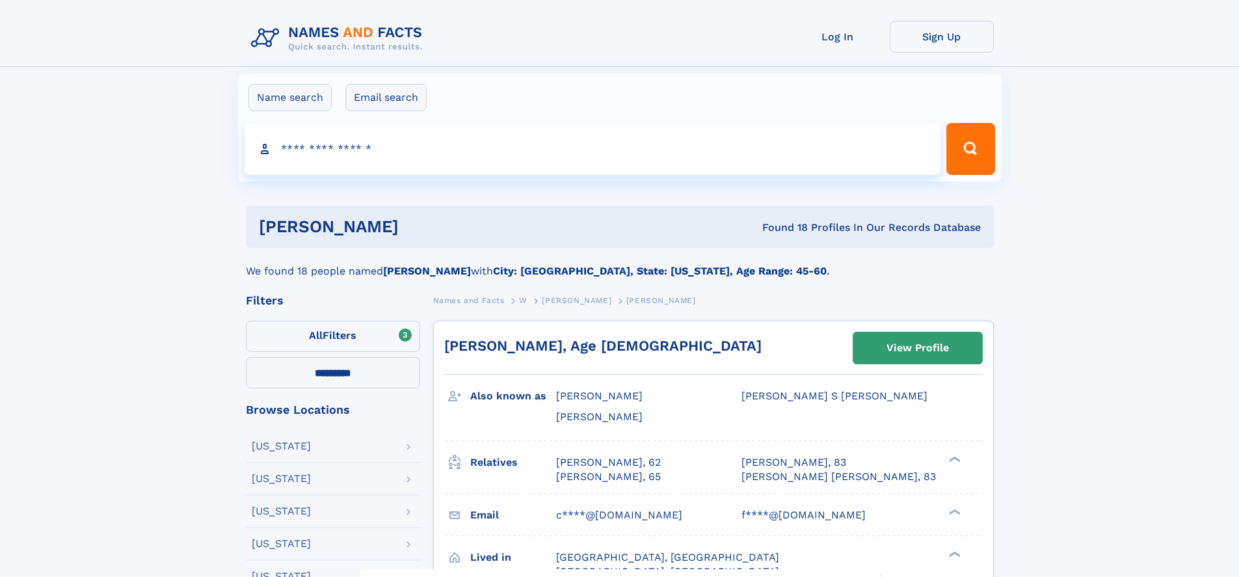 This screenshot has width=1239, height=577. What do you see at coordinates (315, 335) in the screenshot?
I see `span: All` at bounding box center [315, 335].